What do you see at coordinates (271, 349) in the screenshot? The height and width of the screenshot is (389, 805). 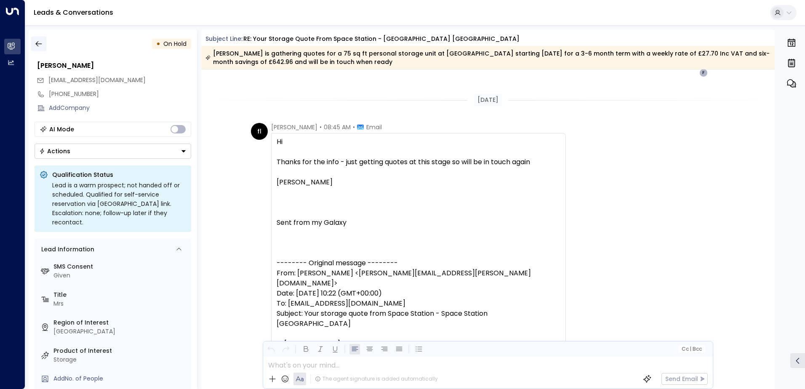 I see `button: Undo` at bounding box center [271, 349].